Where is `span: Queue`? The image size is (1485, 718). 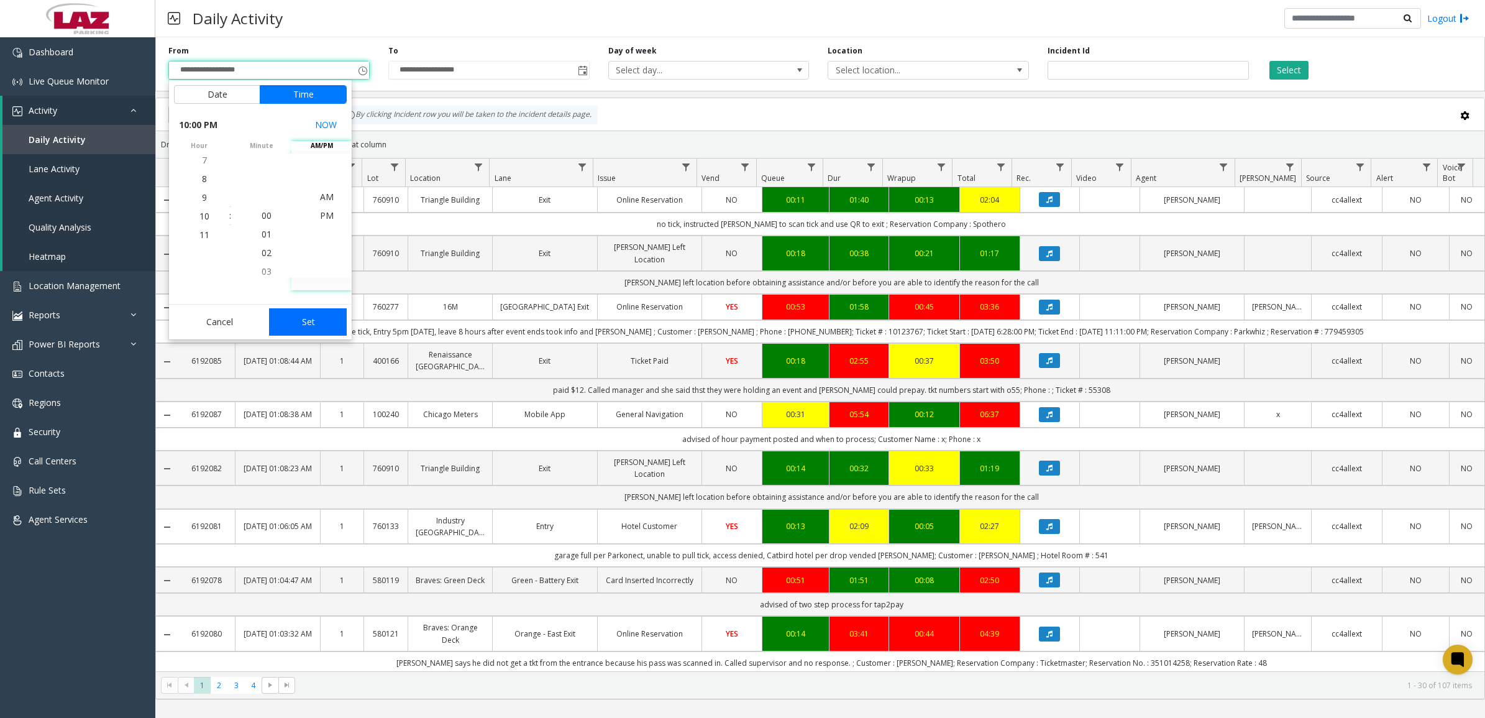
span: Queue is located at coordinates (773, 178).